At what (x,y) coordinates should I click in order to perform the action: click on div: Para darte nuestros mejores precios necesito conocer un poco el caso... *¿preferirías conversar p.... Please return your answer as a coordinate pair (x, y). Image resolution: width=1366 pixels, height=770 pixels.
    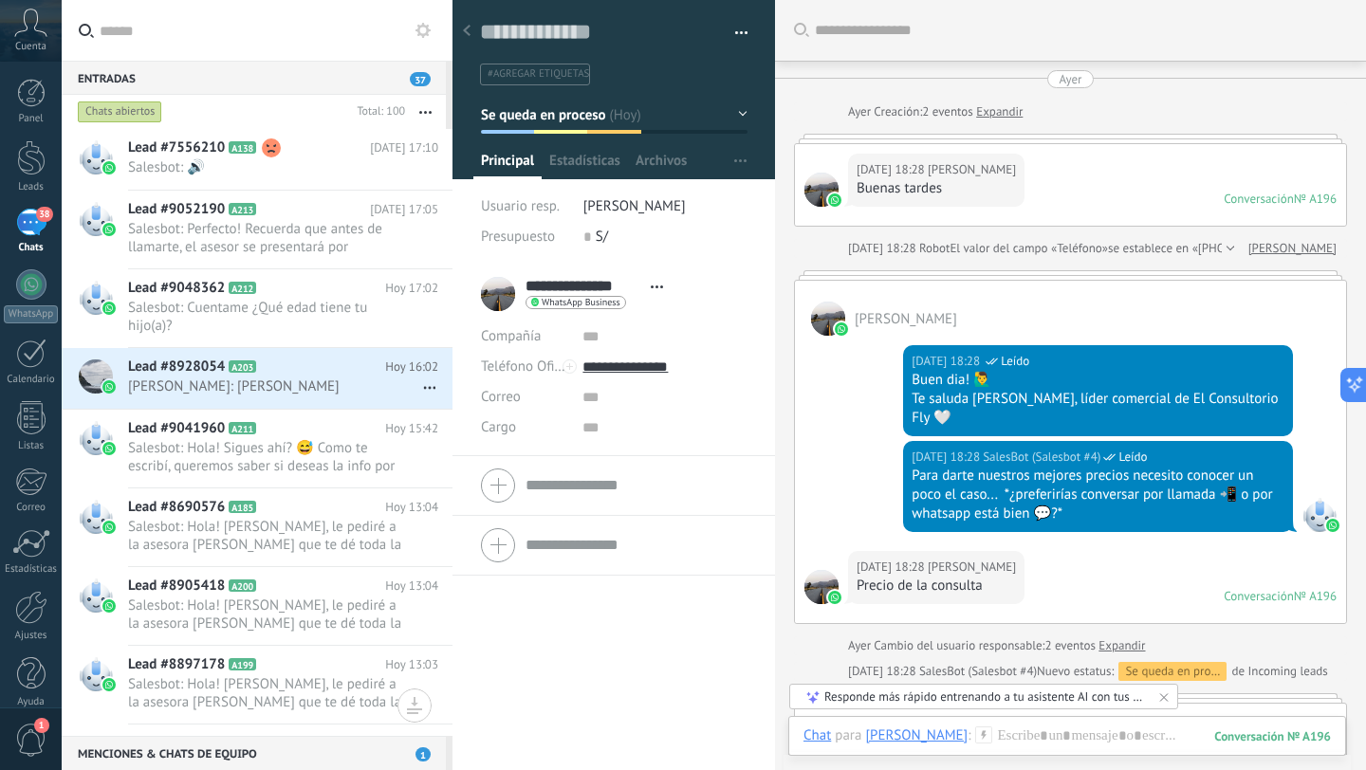
    Looking at the image, I should click on (1097, 495).